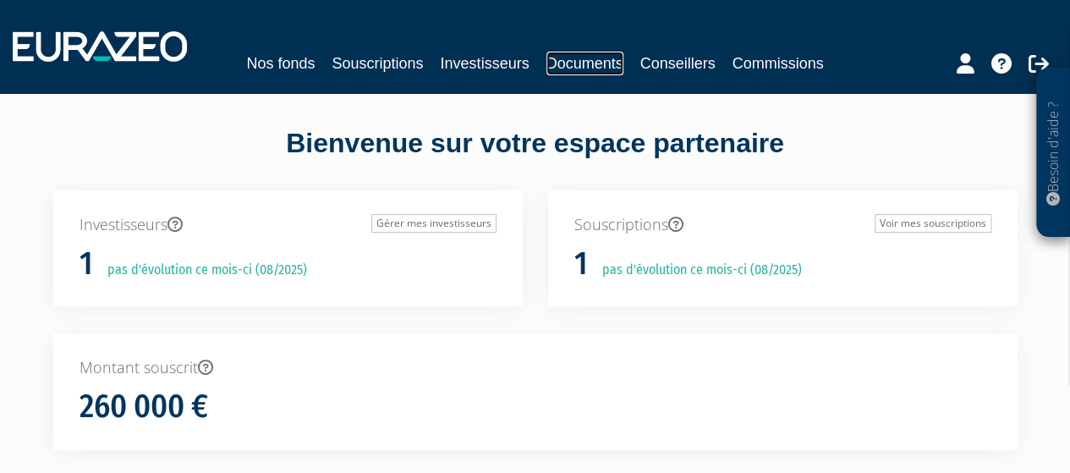 This screenshot has width=1070, height=473. What do you see at coordinates (778, 63) in the screenshot?
I see `a: Commissions` at bounding box center [778, 63].